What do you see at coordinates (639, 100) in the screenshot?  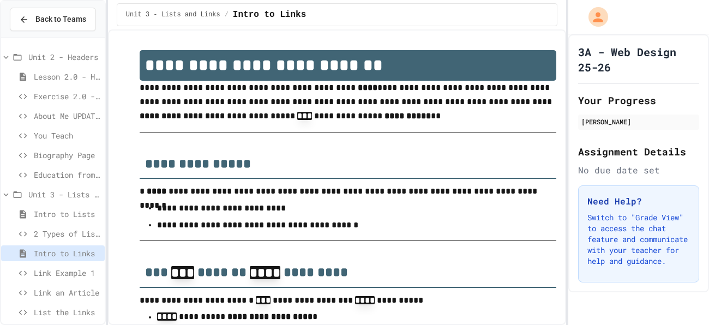 I see `h2: Your Progress` at bounding box center [639, 100].